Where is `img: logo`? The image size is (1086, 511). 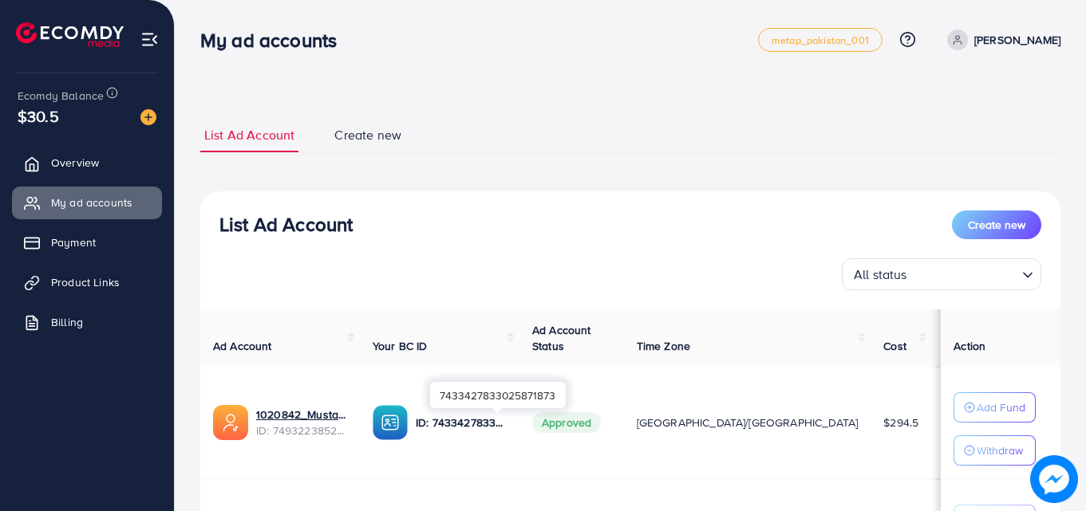 img: logo is located at coordinates (69, 34).